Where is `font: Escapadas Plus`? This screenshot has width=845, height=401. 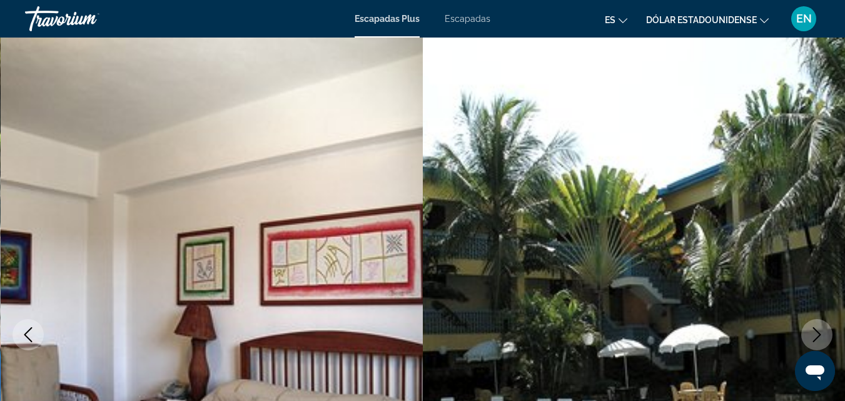
font: Escapadas Plus is located at coordinates (387, 19).